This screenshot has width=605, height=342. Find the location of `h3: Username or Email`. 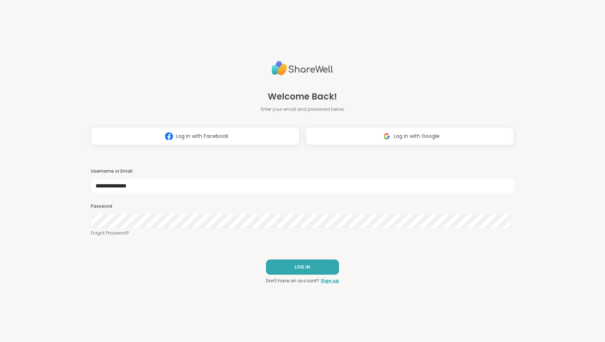

h3: Username or Email is located at coordinates (303, 171).